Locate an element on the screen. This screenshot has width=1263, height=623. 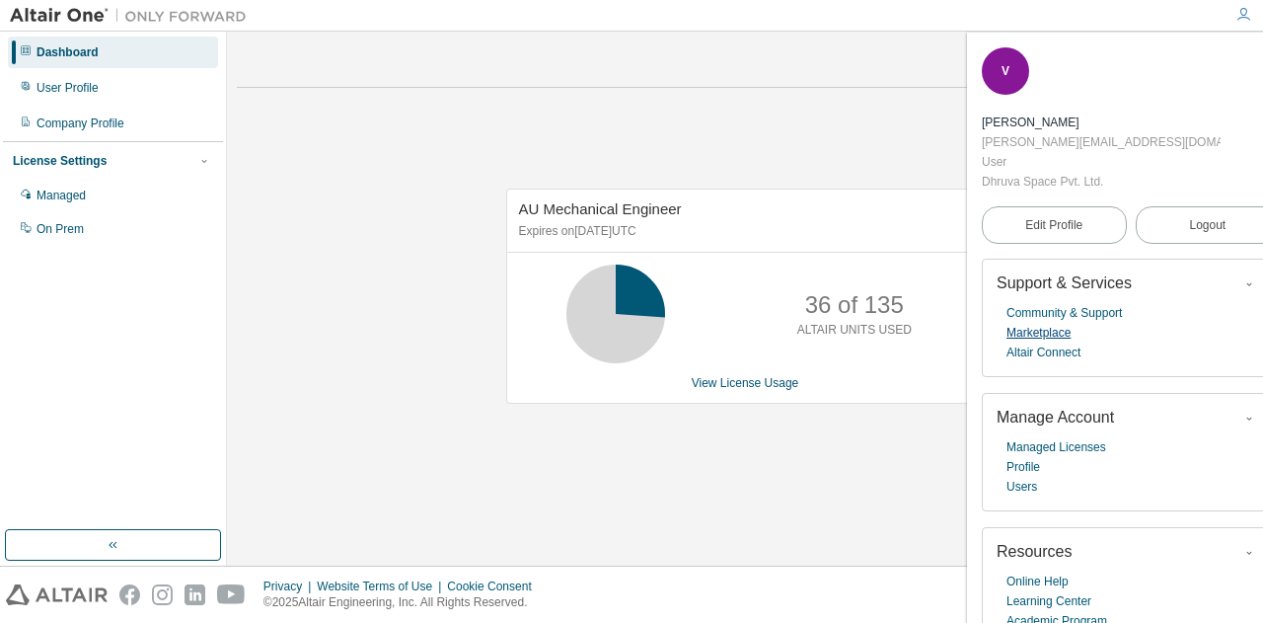
p: © 2025 Altair Engineering, Inc. All Rights Reserved. is located at coordinates (404, 602).